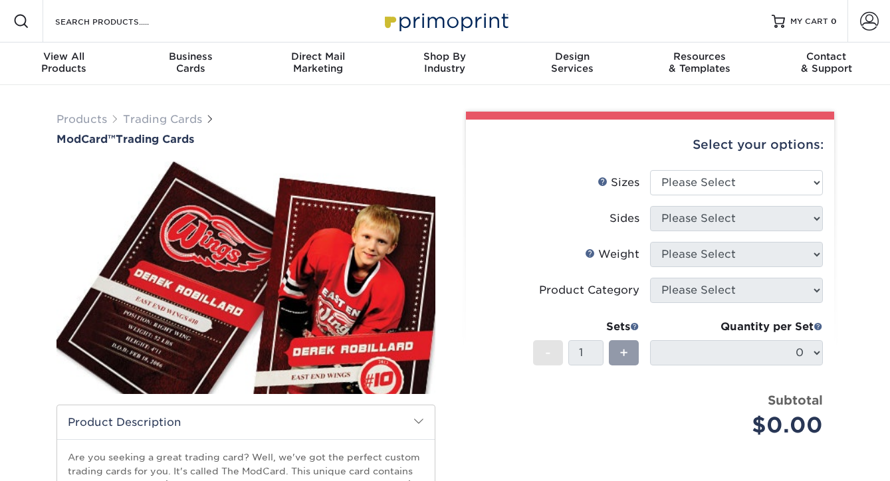  Describe the element at coordinates (246, 139) in the screenshot. I see `h1: Trading Cards` at that location.